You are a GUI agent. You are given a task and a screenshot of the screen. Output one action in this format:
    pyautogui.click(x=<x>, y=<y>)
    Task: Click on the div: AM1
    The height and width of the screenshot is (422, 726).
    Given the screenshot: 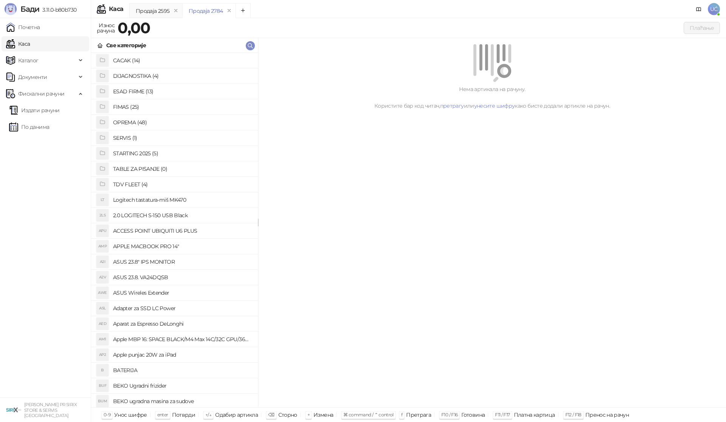 What is the action you would take?
    pyautogui.click(x=102, y=339)
    